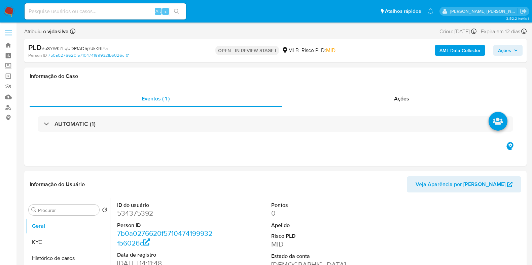 The image size is (532, 265). What do you see at coordinates (34, 210) in the screenshot?
I see `button: Procurar` at bounding box center [34, 210].